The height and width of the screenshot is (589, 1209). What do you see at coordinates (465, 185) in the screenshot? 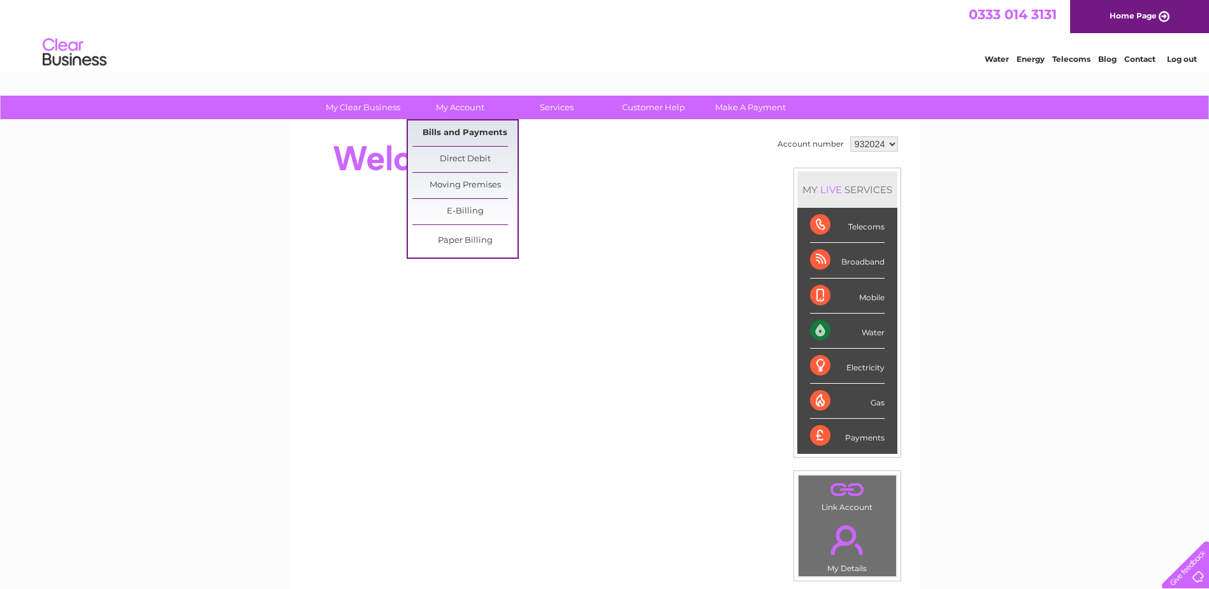
I see `a: Moving Premises` at bounding box center [465, 185].